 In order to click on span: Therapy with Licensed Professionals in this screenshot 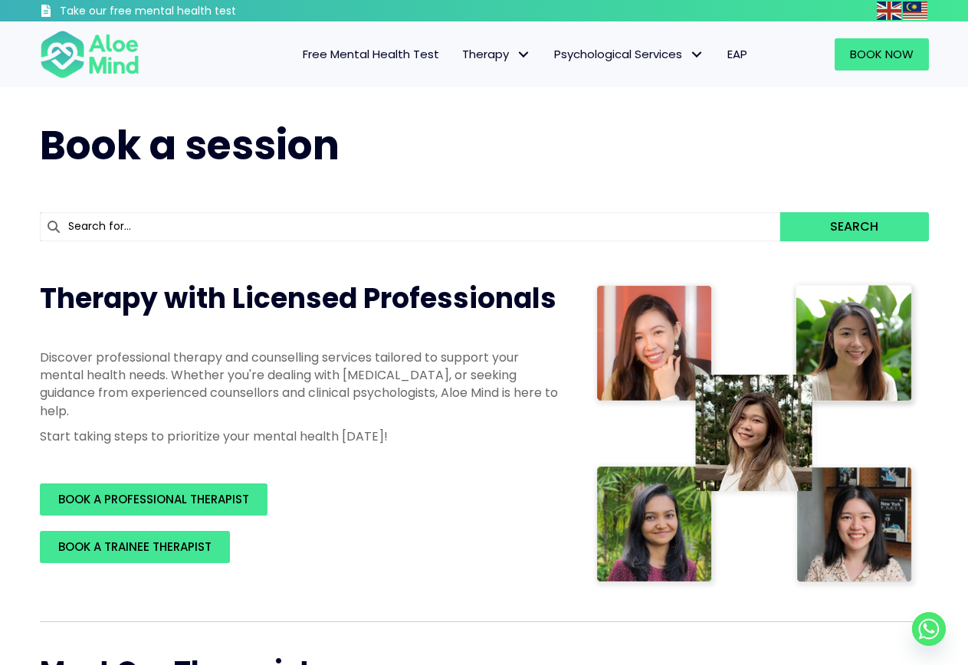, I will do `click(298, 298)`.